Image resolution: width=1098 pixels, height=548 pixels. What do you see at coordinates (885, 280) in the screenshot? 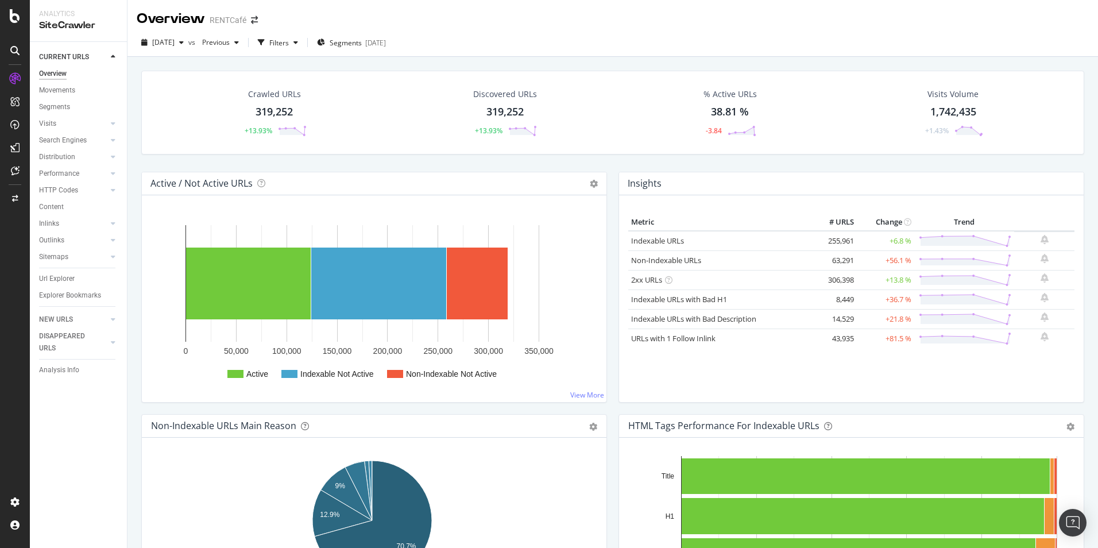
I see `td: +13.8 %` at bounding box center [885, 280].